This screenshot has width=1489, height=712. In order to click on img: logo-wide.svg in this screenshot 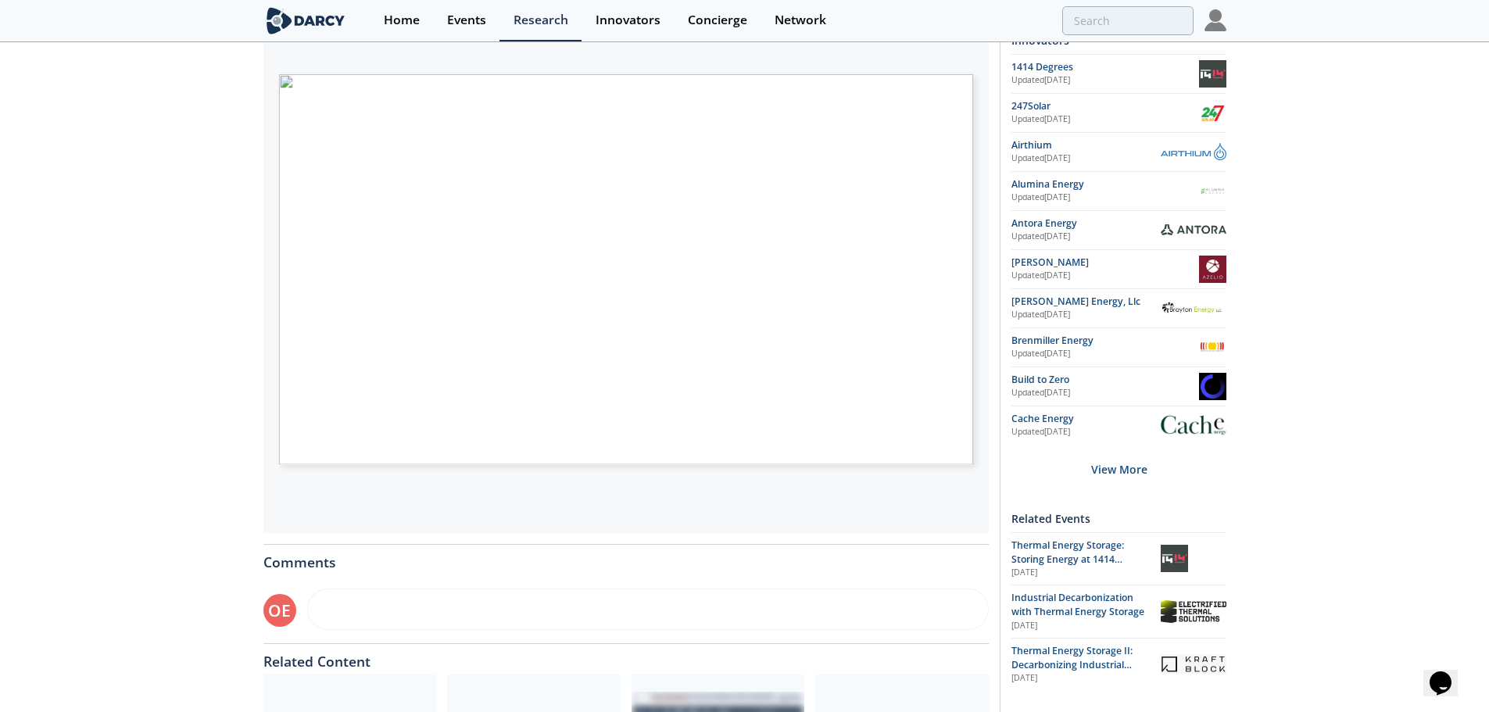, I will do `click(306, 20)`.